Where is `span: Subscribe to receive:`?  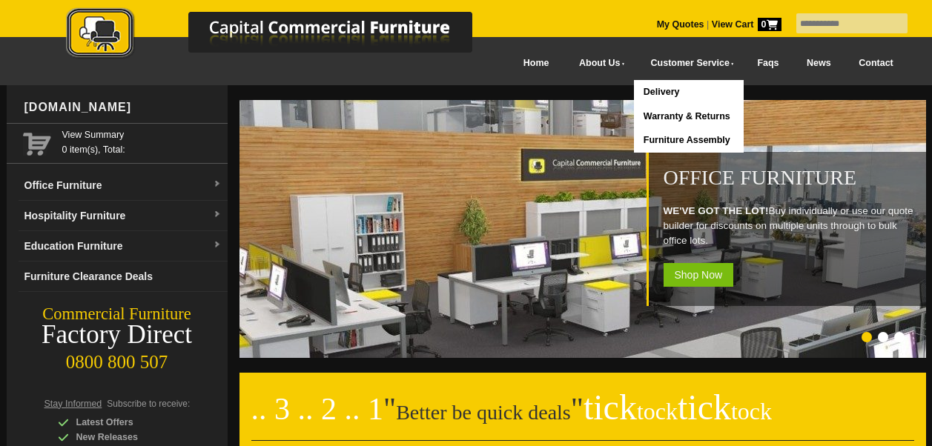 span: Subscribe to receive: is located at coordinates (148, 404).